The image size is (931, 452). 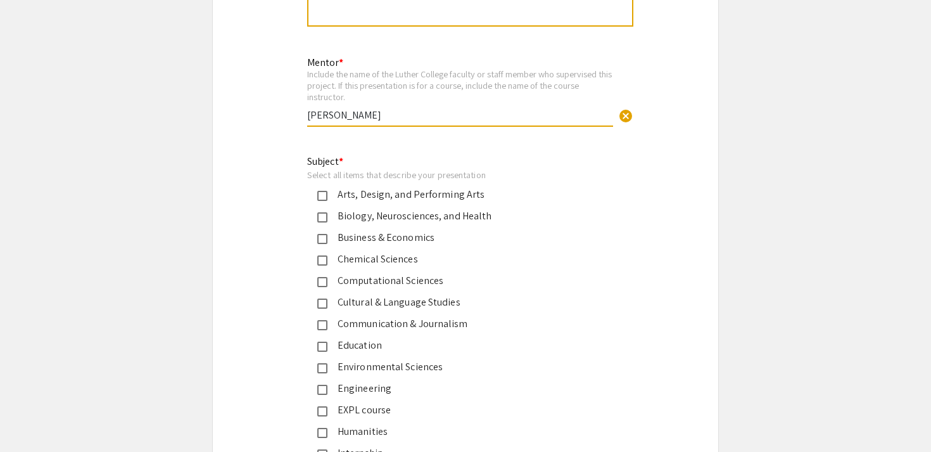 What do you see at coordinates (461, 345) in the screenshot?
I see `div: Education` at bounding box center [461, 345].